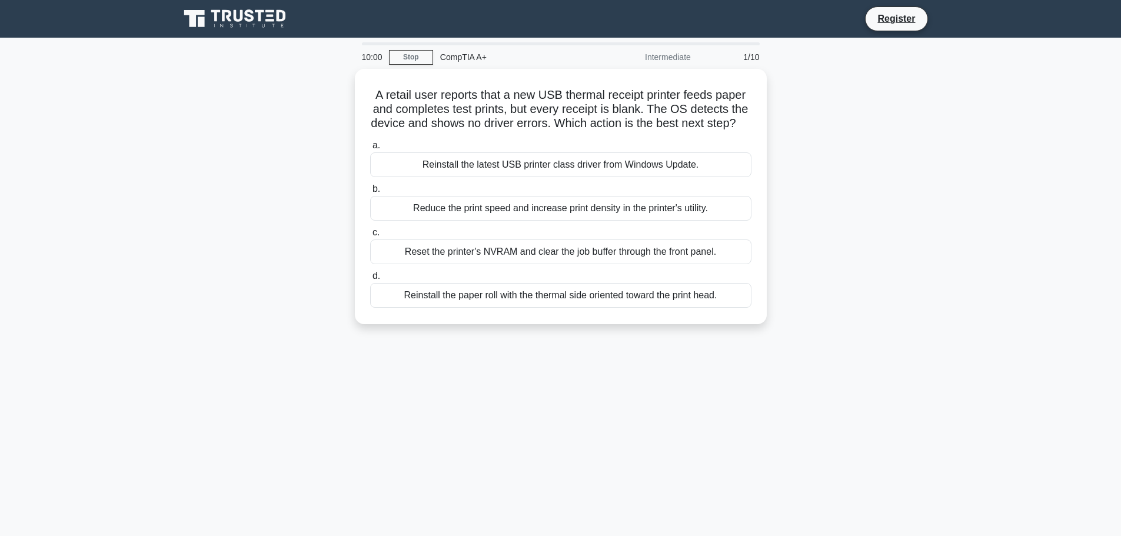 This screenshot has height=536, width=1121. I want to click on h5: A retail user reports that a new USB thermal receipt printer feeds paper and completes test print..., so click(561, 109).